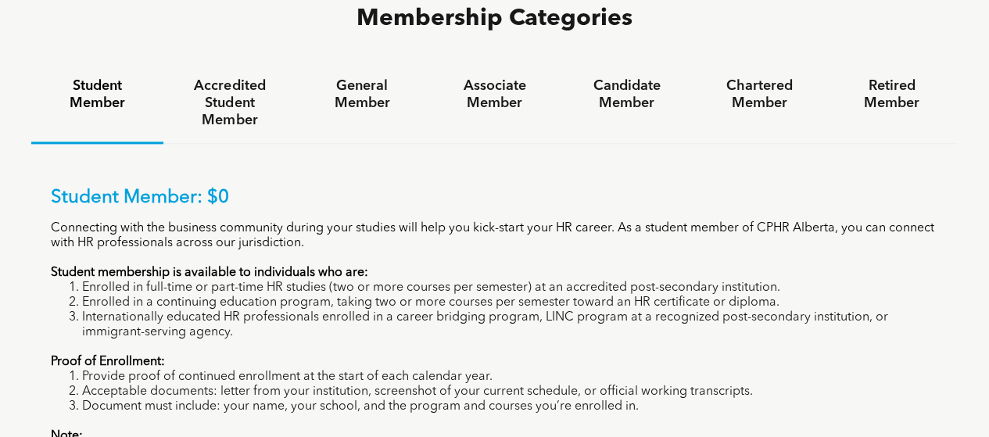  Describe the element at coordinates (97, 95) in the screenshot. I see `h4: Student Member` at that location.